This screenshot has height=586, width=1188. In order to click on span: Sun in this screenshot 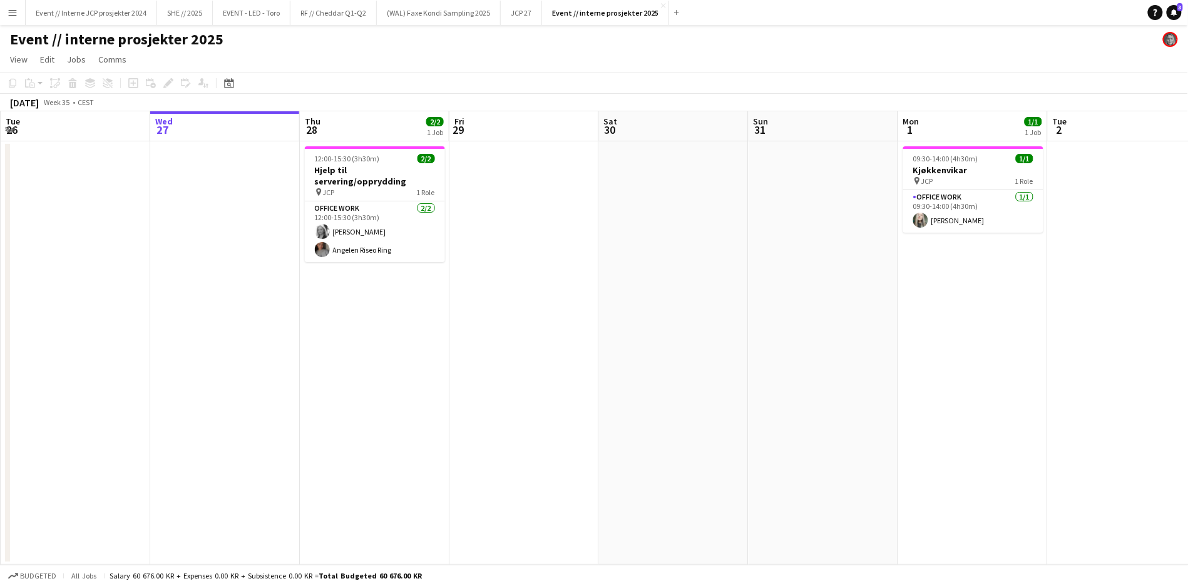, I will do `click(761, 121)`.